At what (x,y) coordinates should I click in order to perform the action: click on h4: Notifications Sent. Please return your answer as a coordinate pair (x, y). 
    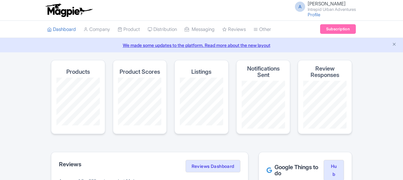
    Looking at the image, I should click on (263, 72).